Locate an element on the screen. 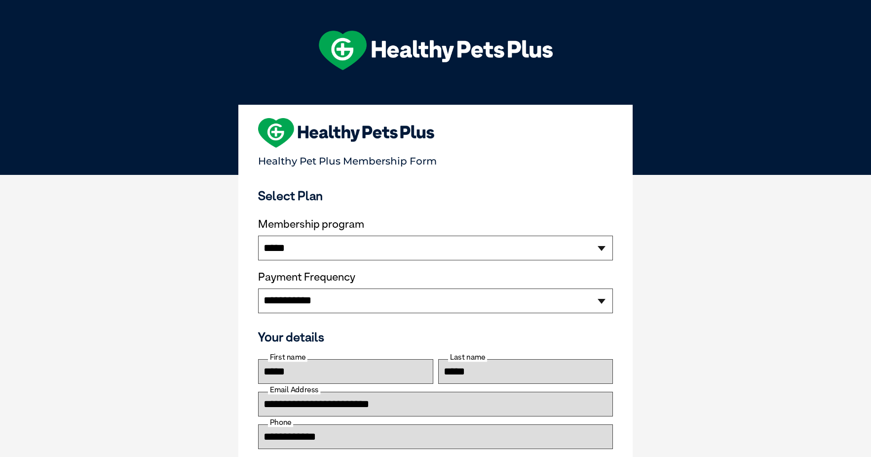 The image size is (871, 457). h3: Select Plan is located at coordinates (435, 195).